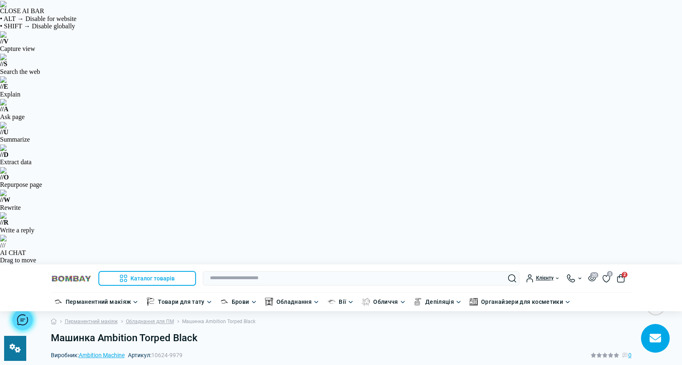  What do you see at coordinates (224, 301) in the screenshot?
I see `img: Брови` at bounding box center [224, 301].